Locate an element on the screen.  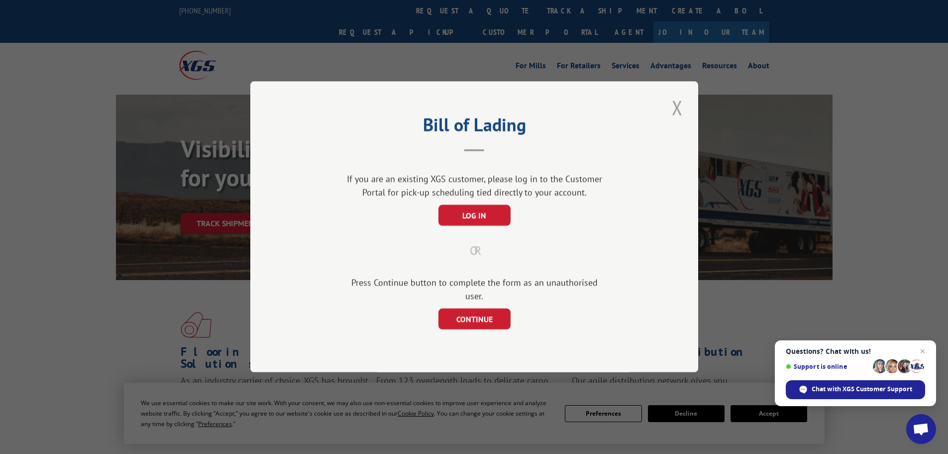
div: Press Continue button to complete the form as an unauthorised user. is located at coordinates (474, 289).